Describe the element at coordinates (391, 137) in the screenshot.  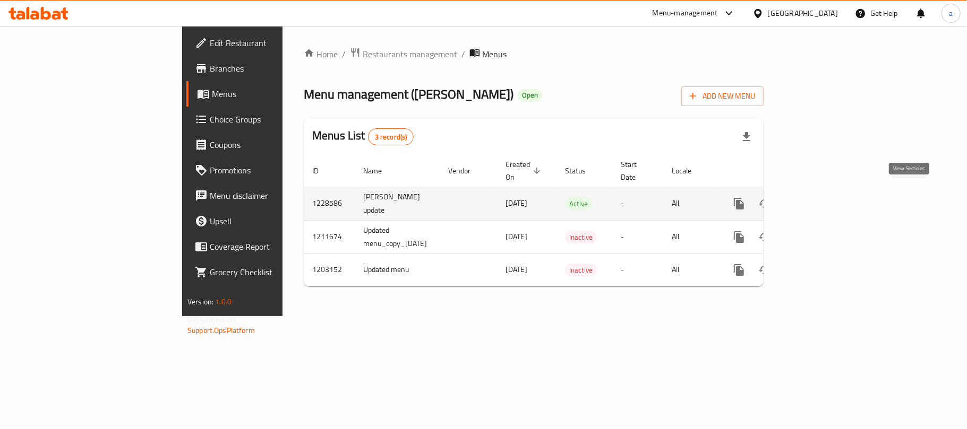
I see `span: 3 record(s)` at that location.